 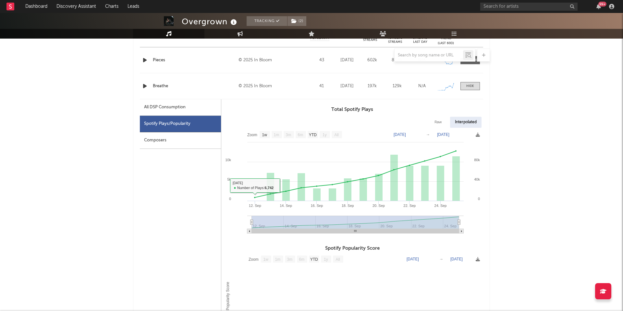 I want to click on text: 10k, so click(x=228, y=160).